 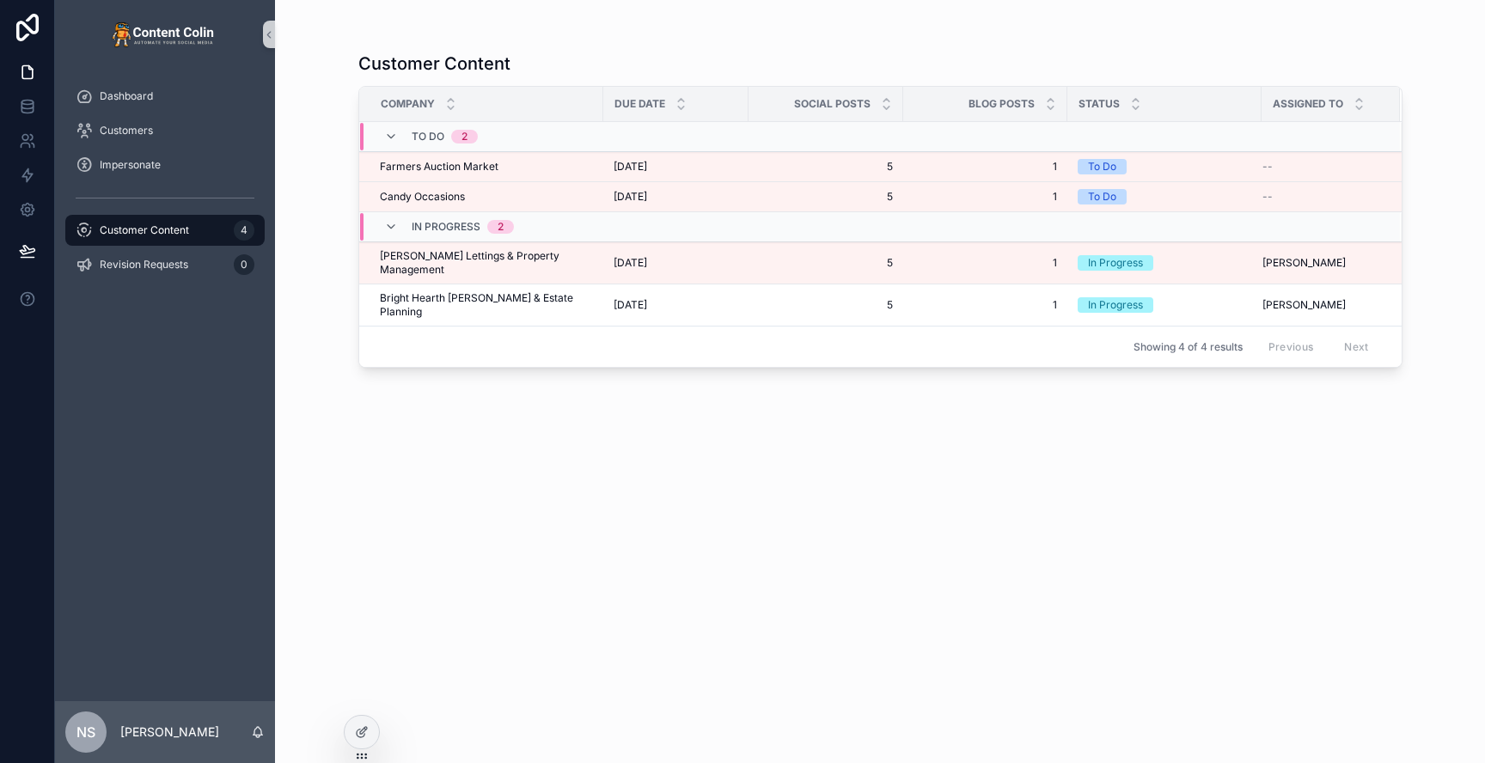 I want to click on span: Revision Requests, so click(x=144, y=265).